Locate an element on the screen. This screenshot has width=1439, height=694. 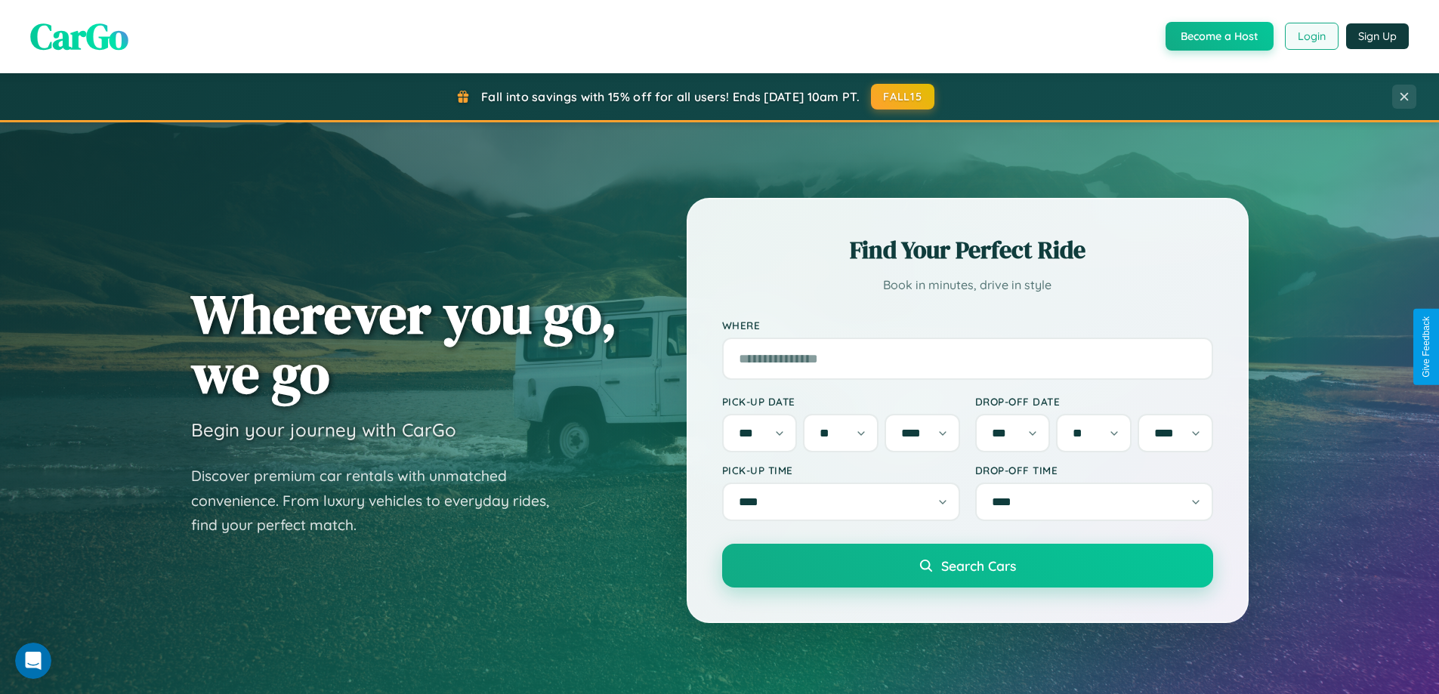
label: Pick-up Time is located at coordinates (840, 470).